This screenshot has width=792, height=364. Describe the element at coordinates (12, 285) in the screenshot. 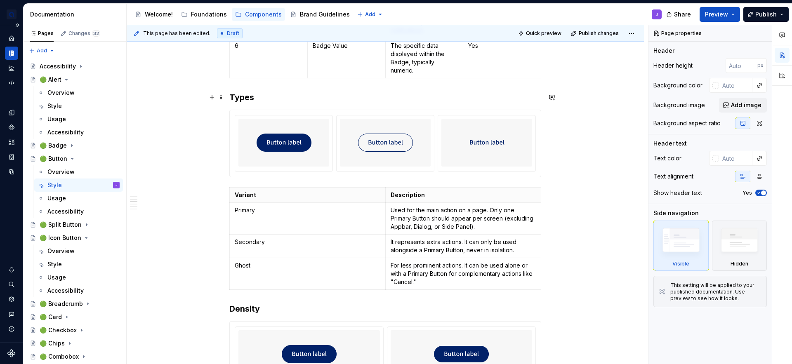

I see `div: Search ⌘K` at that location.